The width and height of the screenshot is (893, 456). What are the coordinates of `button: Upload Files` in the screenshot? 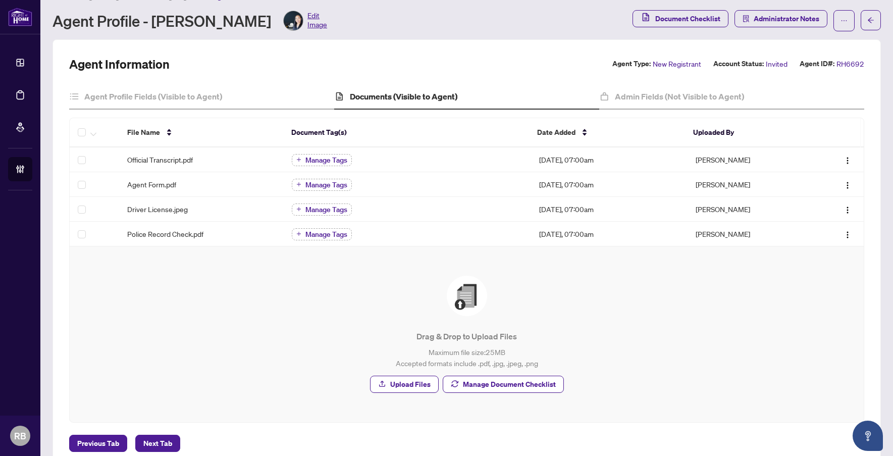 It's located at (404, 384).